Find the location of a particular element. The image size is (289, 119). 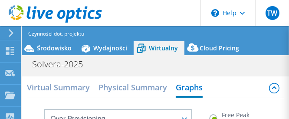

h2: Virtual Summary is located at coordinates (58, 87).